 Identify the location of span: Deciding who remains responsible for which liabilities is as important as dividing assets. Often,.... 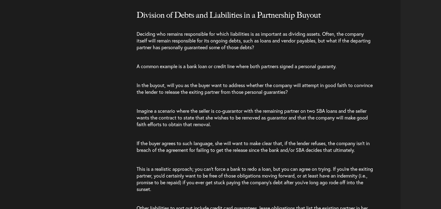
(253, 40).